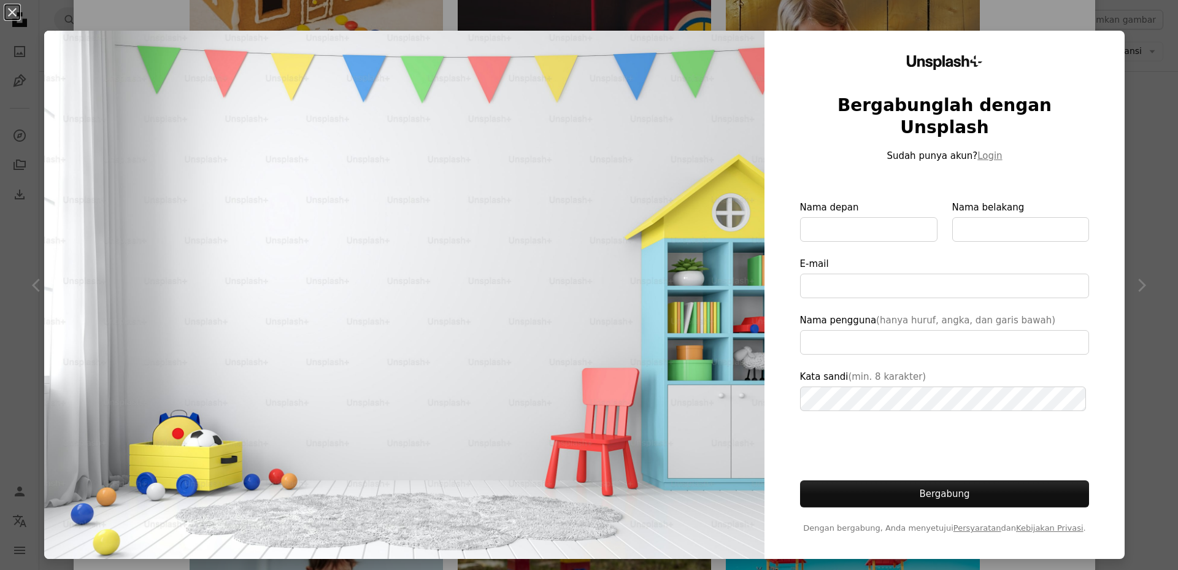 Image resolution: width=1178 pixels, height=570 pixels. I want to click on font: (hanya huruf, angka, dan garis bawah), so click(966, 320).